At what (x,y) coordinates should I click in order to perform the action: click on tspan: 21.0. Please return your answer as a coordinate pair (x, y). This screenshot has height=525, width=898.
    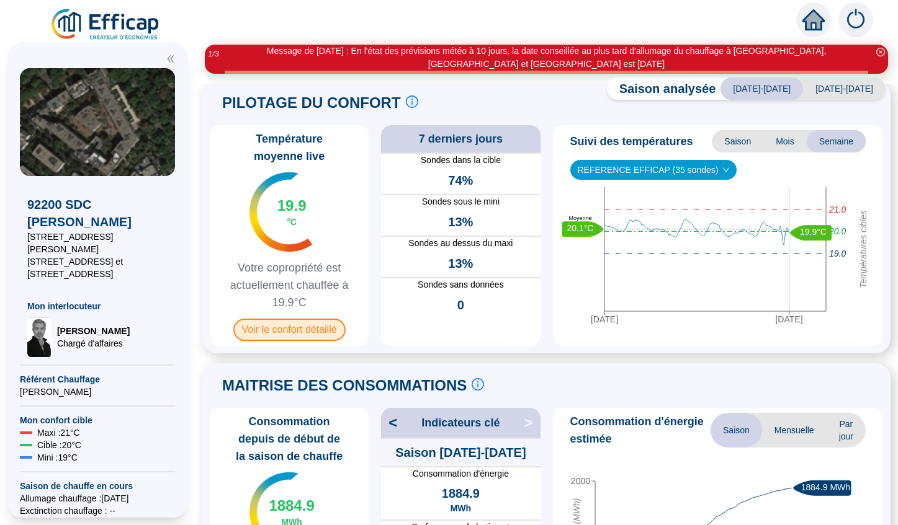
    Looking at the image, I should click on (837, 210).